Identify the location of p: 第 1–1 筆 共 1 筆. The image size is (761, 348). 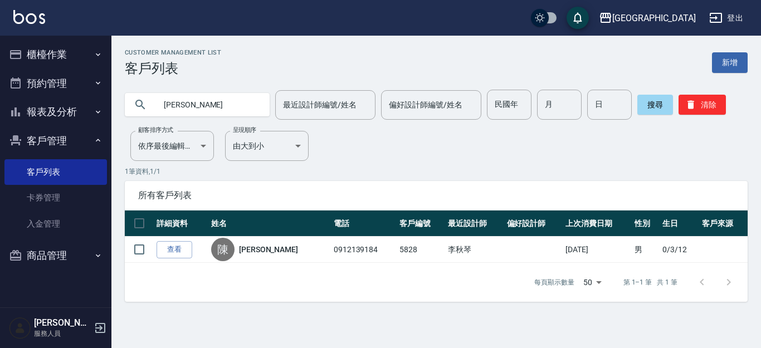
(650, 282).